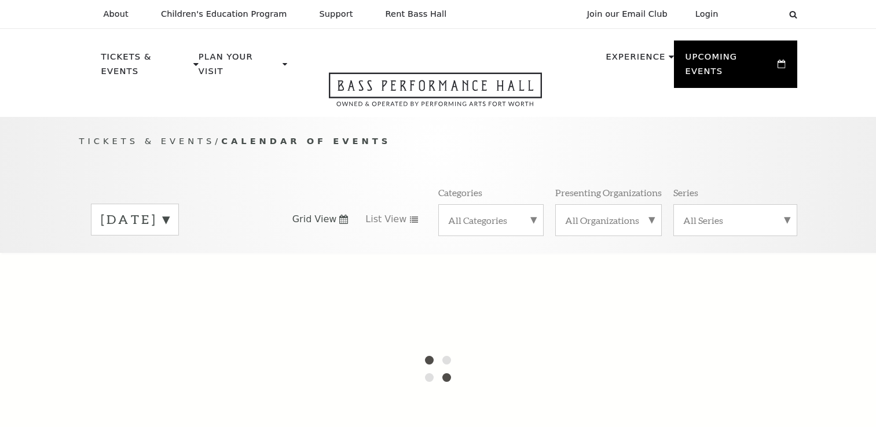 This screenshot has height=427, width=876. Describe the element at coordinates (147, 141) in the screenshot. I see `span: Tickets & Events` at that location.